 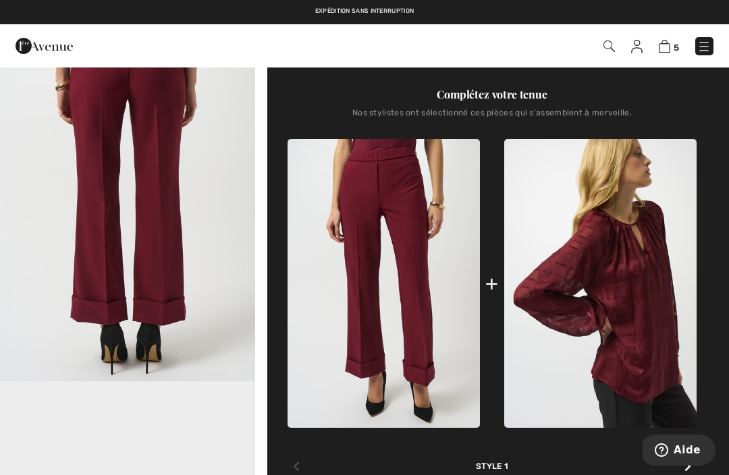 I want to click on span: Aide, so click(x=45, y=16).